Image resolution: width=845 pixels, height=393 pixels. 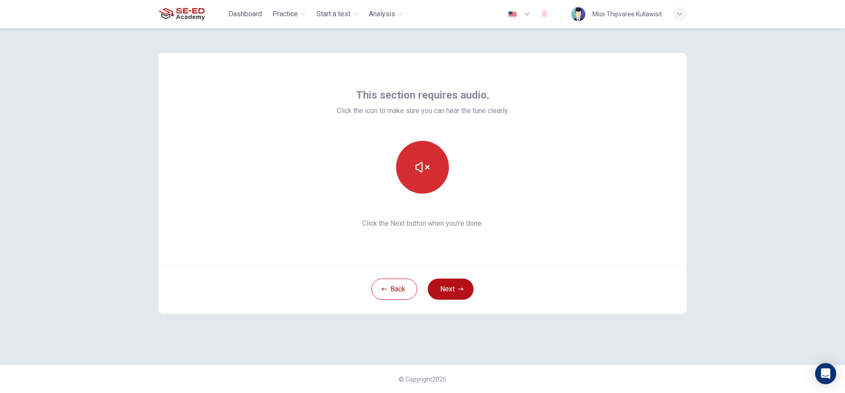 I want to click on button: Practice, so click(x=289, y=14).